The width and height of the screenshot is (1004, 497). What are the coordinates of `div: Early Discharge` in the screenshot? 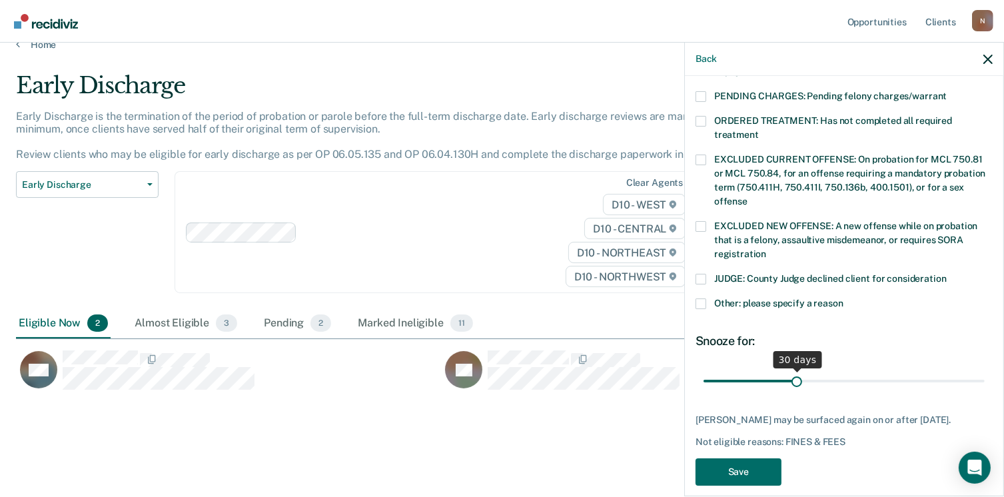 It's located at (393, 91).